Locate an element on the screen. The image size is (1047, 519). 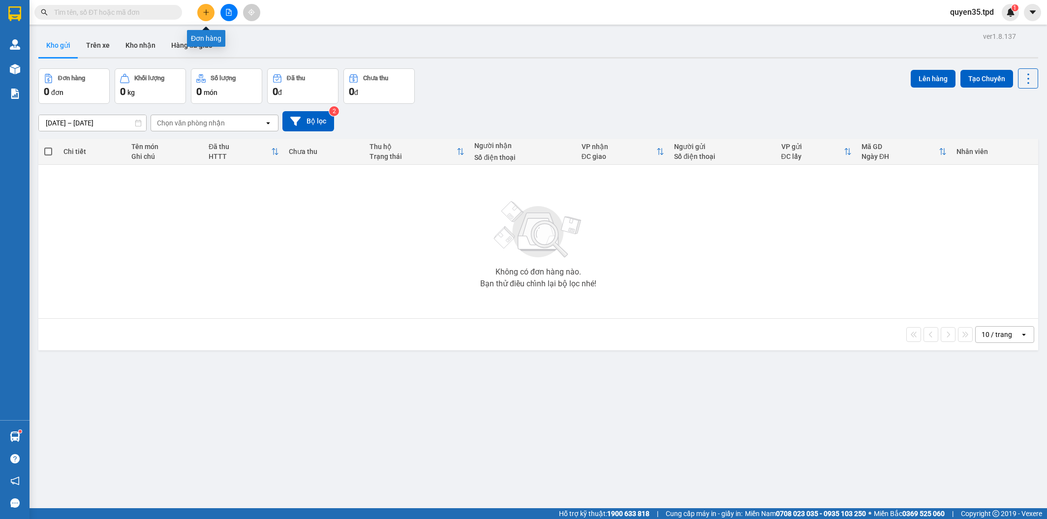
strong: 1900 633 818 is located at coordinates (628, 513).